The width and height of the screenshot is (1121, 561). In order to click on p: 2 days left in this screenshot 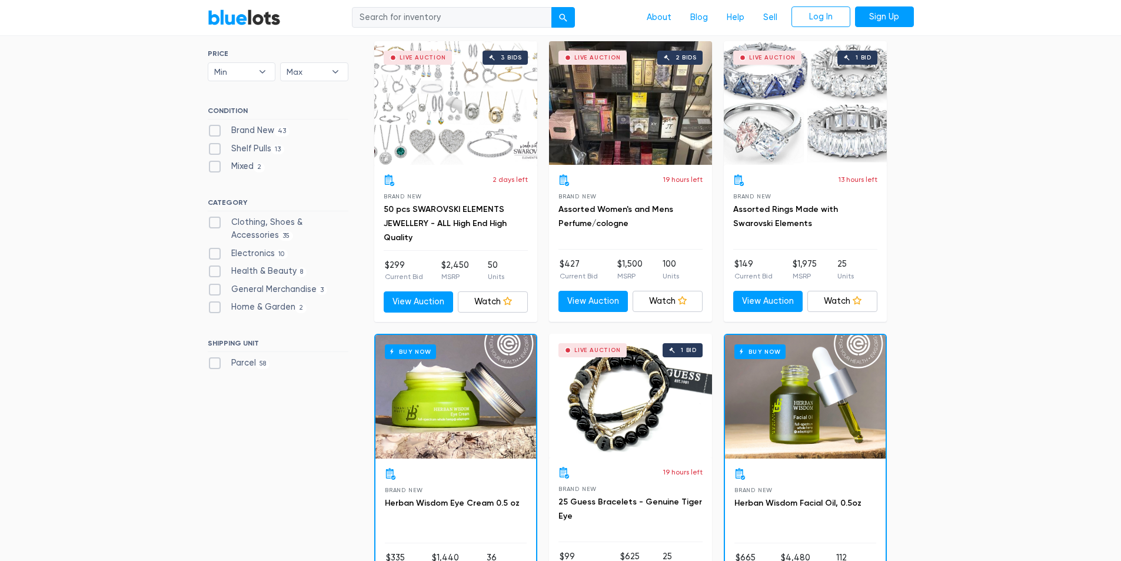, I will do `click(510, 179)`.